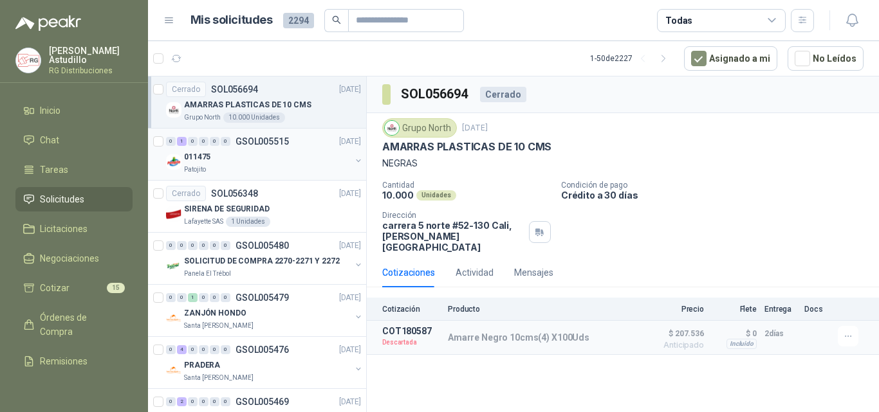  I want to click on span: Licitaciones, so click(64, 229).